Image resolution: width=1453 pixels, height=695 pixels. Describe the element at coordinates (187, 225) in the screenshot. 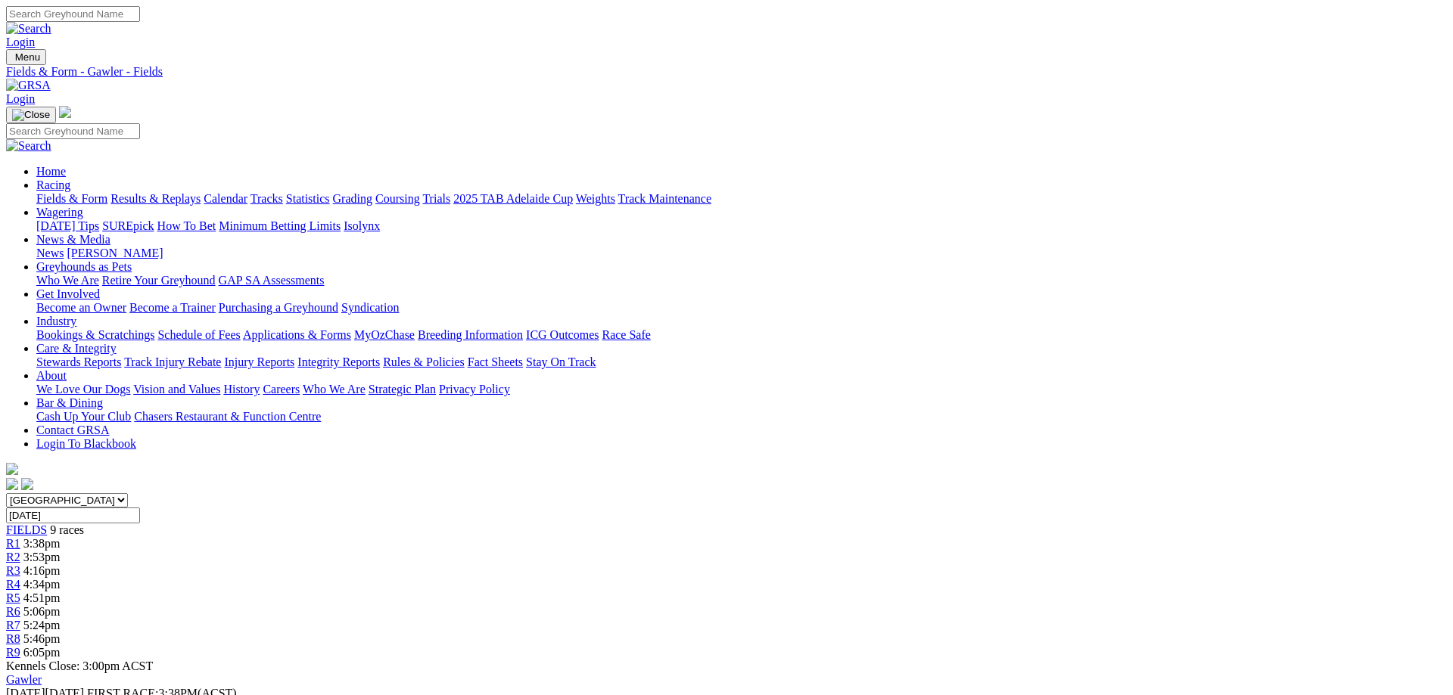

I see `a: How To Bet` at that location.